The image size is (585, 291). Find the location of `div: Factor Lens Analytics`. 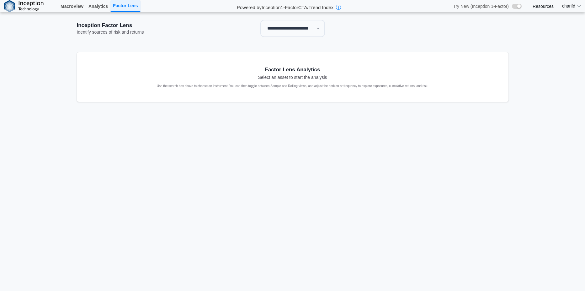

div: Factor Lens Analytics is located at coordinates (293, 70).